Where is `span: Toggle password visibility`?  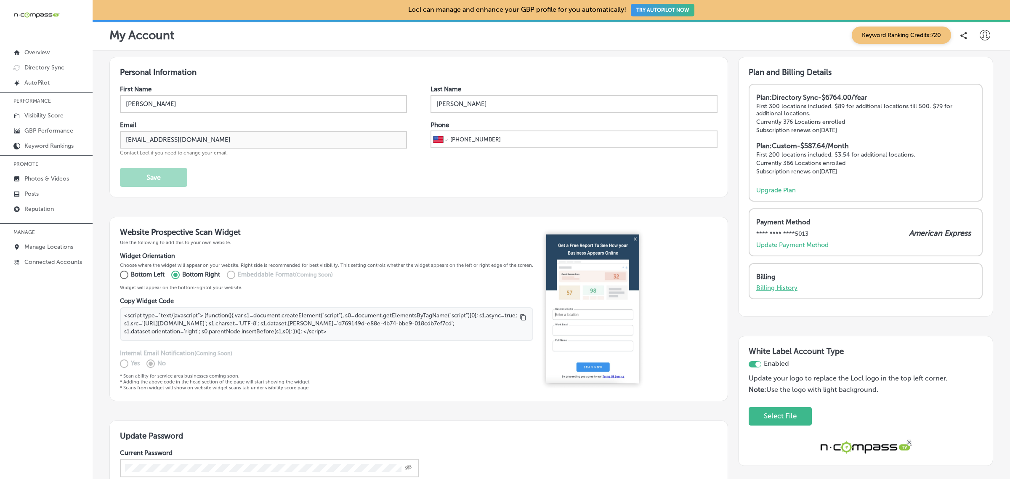
span: Toggle password visibility is located at coordinates (408, 468).